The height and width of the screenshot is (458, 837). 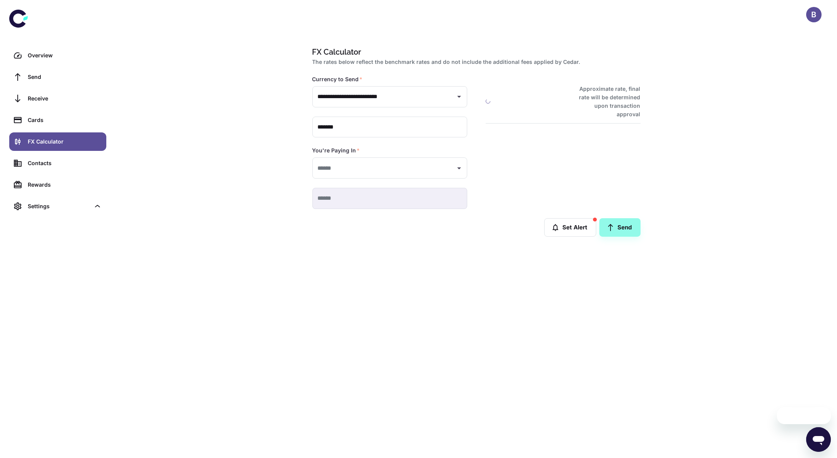 What do you see at coordinates (58, 55) in the screenshot?
I see `a: Overview` at bounding box center [58, 55].